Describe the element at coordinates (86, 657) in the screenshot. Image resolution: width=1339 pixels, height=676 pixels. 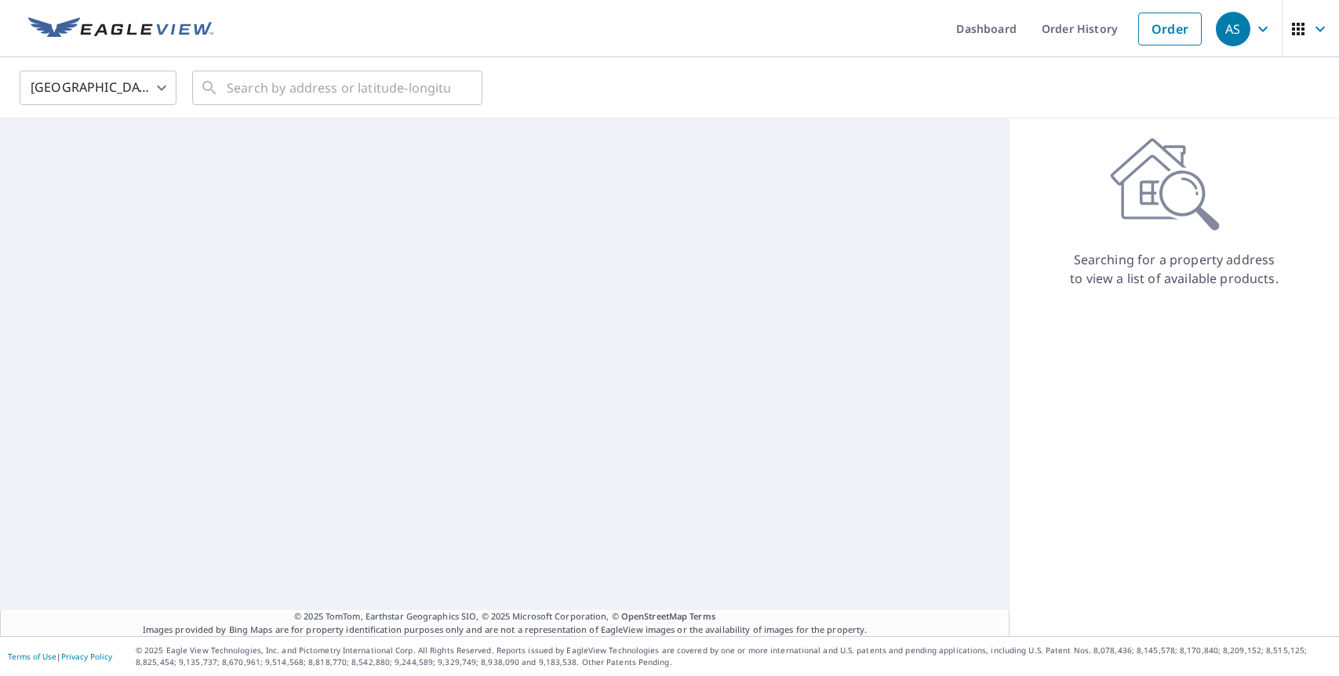
I see `a: Privacy Policy` at that location.